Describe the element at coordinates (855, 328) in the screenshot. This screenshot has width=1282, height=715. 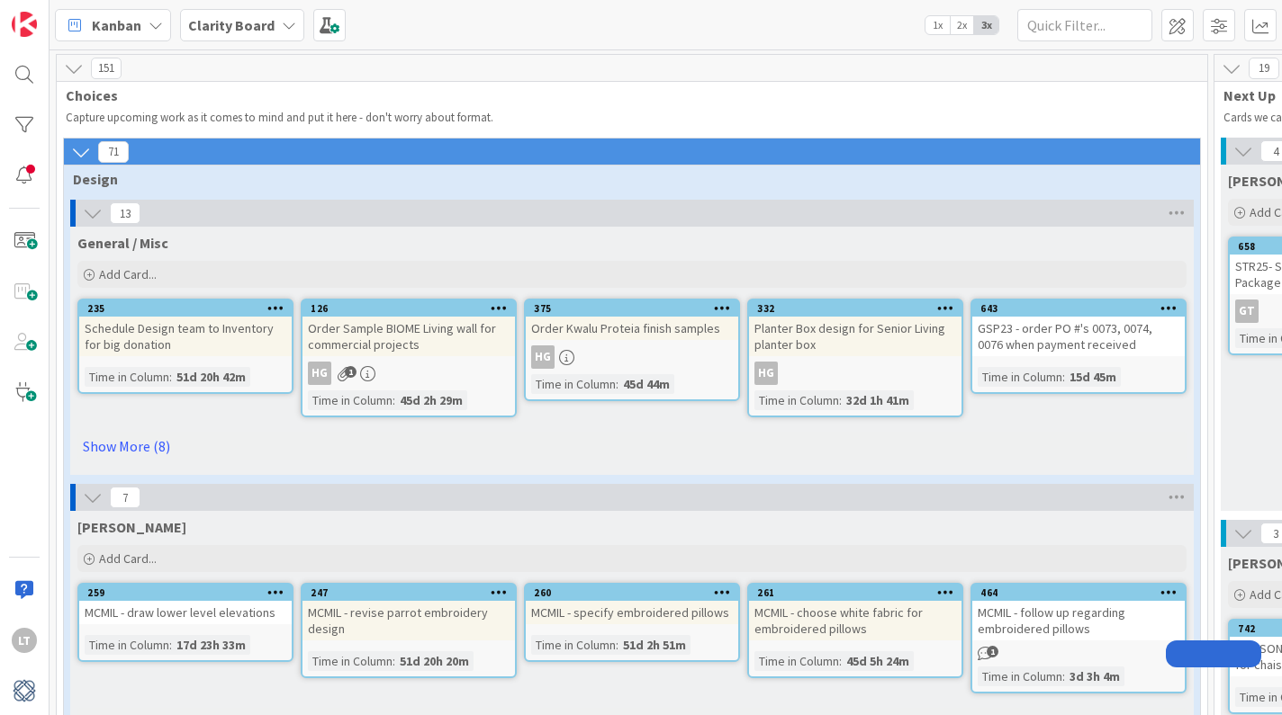
I see `div: 332Planter Box design for Senior Living planter box` at that location.